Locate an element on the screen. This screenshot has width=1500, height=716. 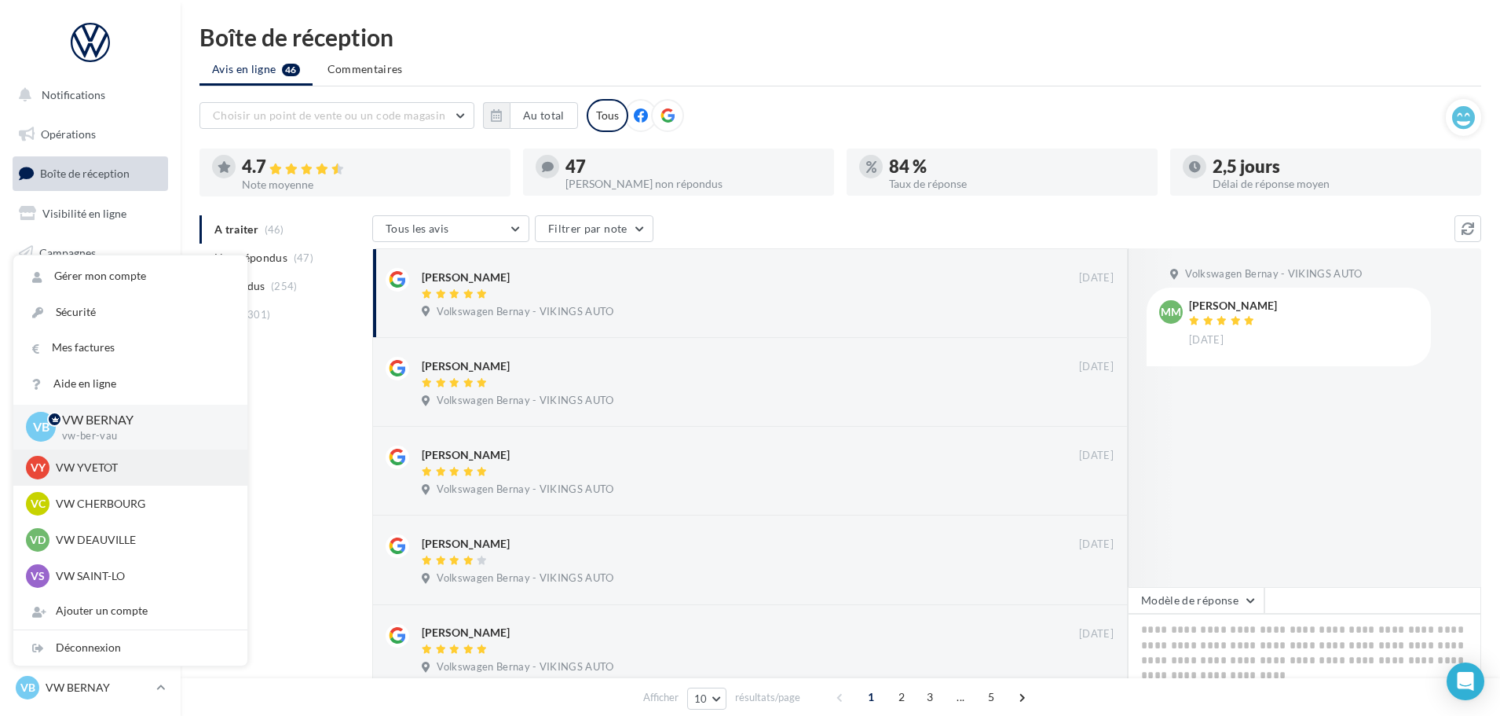
div: 47 is located at coordinates (694, 167).